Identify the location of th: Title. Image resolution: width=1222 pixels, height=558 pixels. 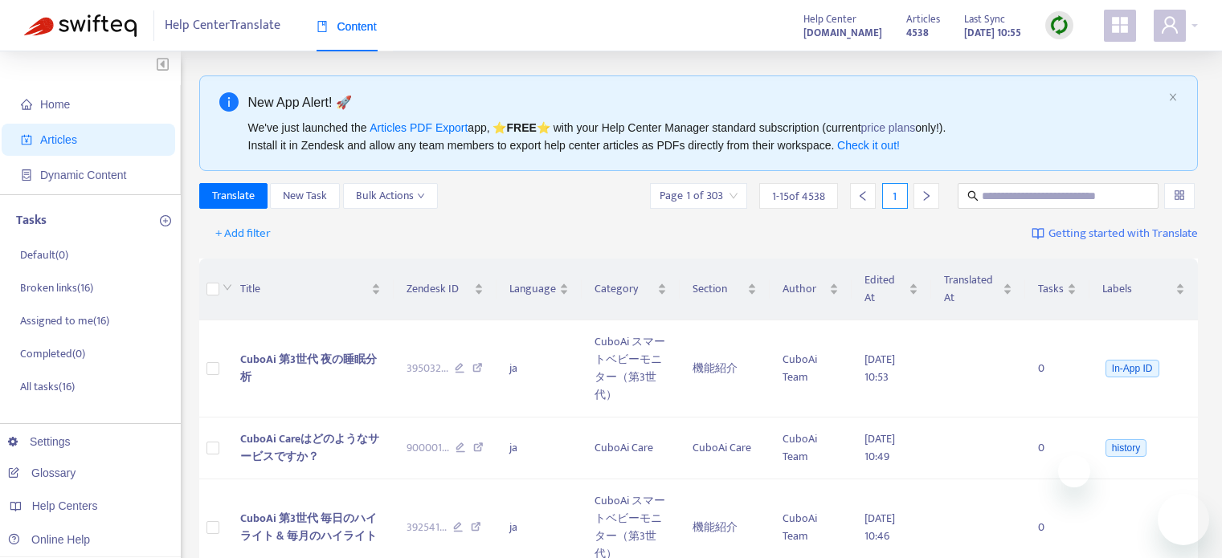
(310, 289).